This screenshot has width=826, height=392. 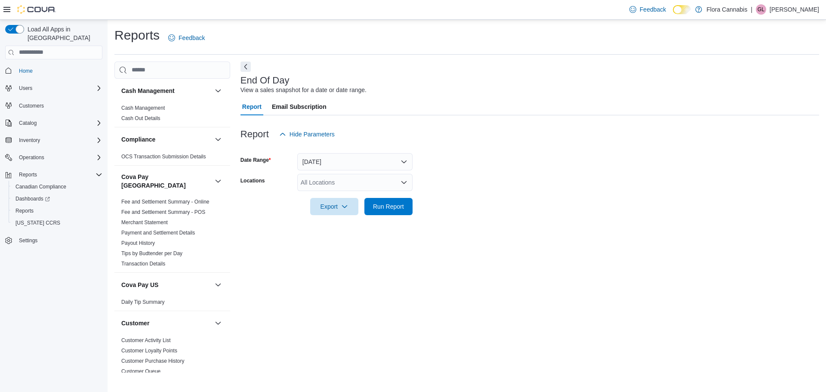 What do you see at coordinates (138, 243) in the screenshot?
I see `a: Payout History` at bounding box center [138, 243].